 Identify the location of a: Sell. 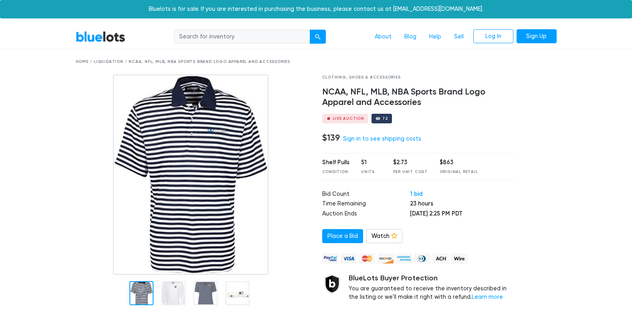
(459, 37).